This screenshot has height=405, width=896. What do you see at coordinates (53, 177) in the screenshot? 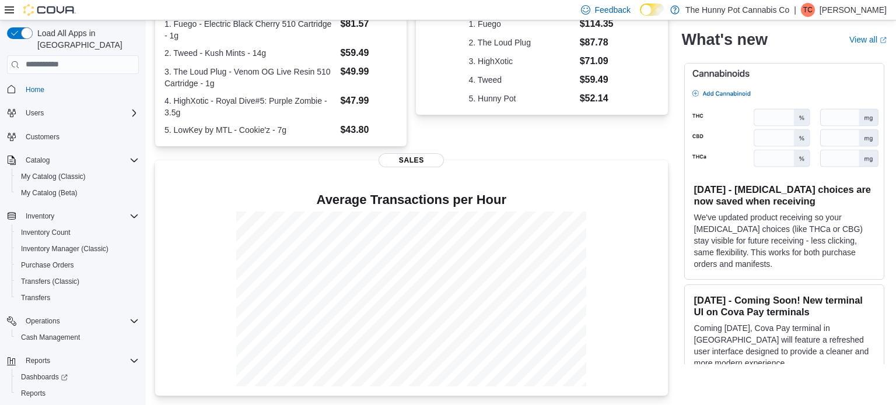
I see `a: My Catalog (Classic)` at bounding box center [53, 177].